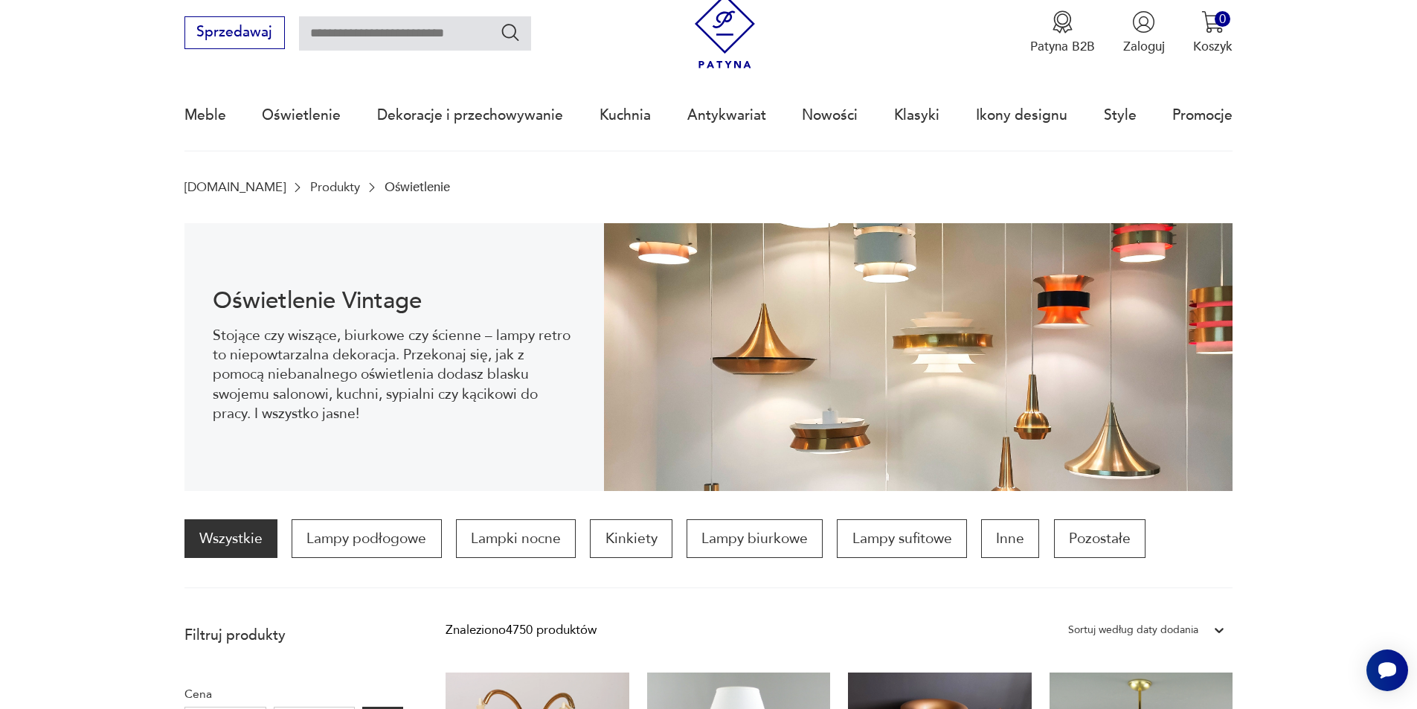 This screenshot has width=1417, height=709. What do you see at coordinates (727, 115) in the screenshot?
I see `a: Antykwariat` at bounding box center [727, 115].